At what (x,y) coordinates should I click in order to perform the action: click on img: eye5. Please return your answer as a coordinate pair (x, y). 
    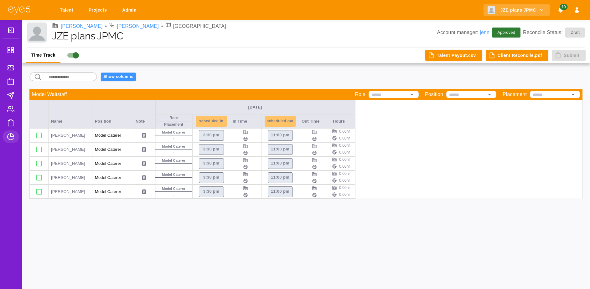
    Looking at the image, I should click on (19, 10).